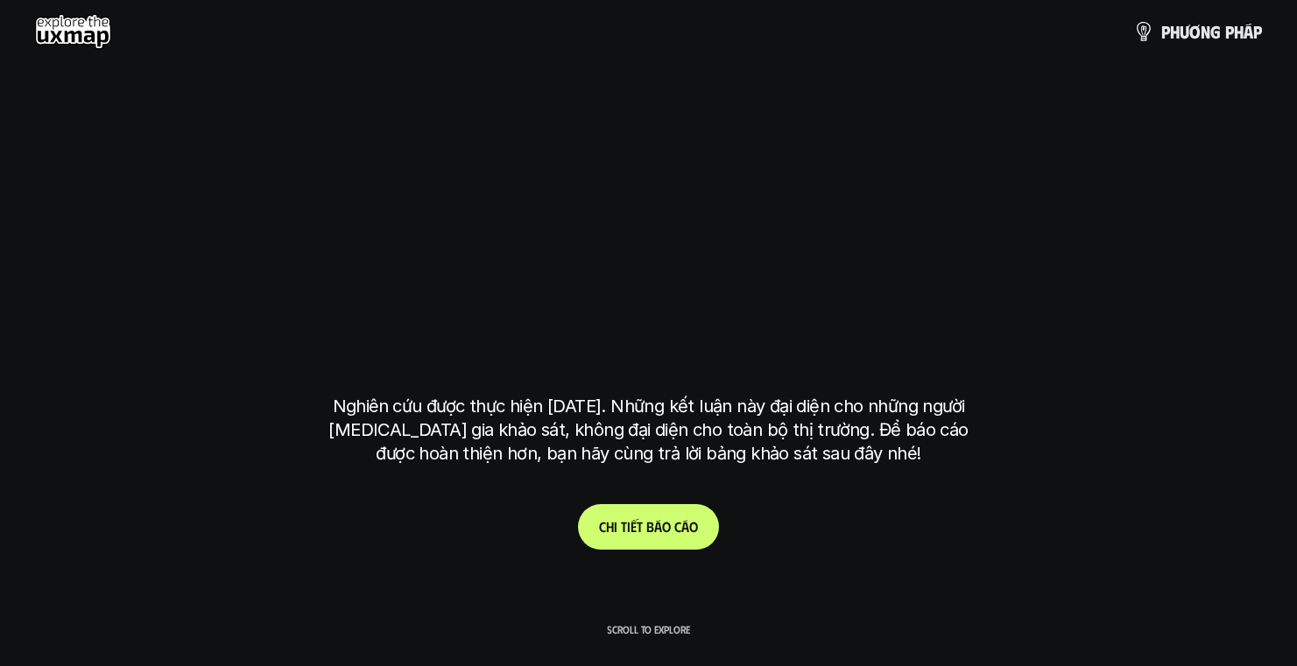 The image size is (1297, 666). Describe the element at coordinates (1205, 32) in the screenshot. I see `span: n` at that location.